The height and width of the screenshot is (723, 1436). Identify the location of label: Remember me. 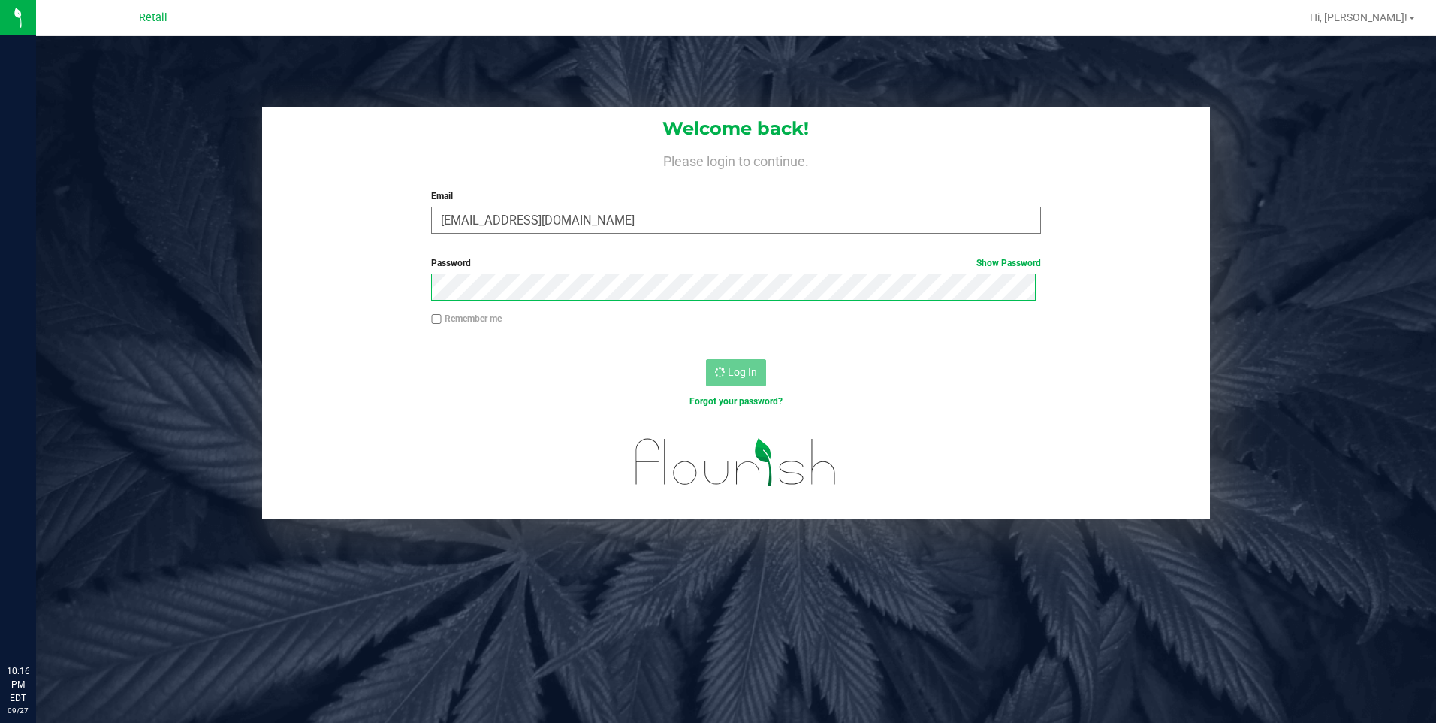
(466, 318).